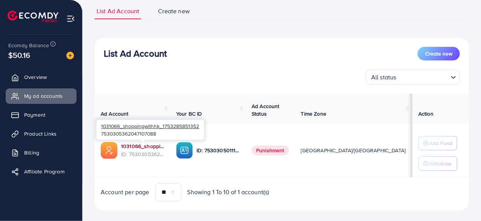 The width and height of the screenshot is (481, 221). Describe the element at coordinates (41, 134) in the screenshot. I see `a: Product Links` at that location.